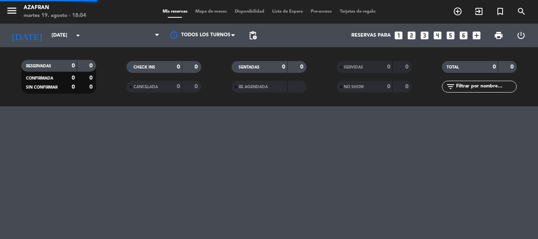 This screenshot has height=239, width=538. What do you see at coordinates (499, 35) in the screenshot?
I see `span: print` at bounding box center [499, 35].